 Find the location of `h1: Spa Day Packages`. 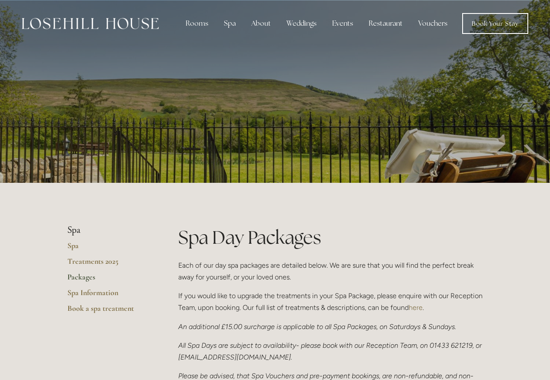

h1: Spa Day Packages is located at coordinates (331, 237).